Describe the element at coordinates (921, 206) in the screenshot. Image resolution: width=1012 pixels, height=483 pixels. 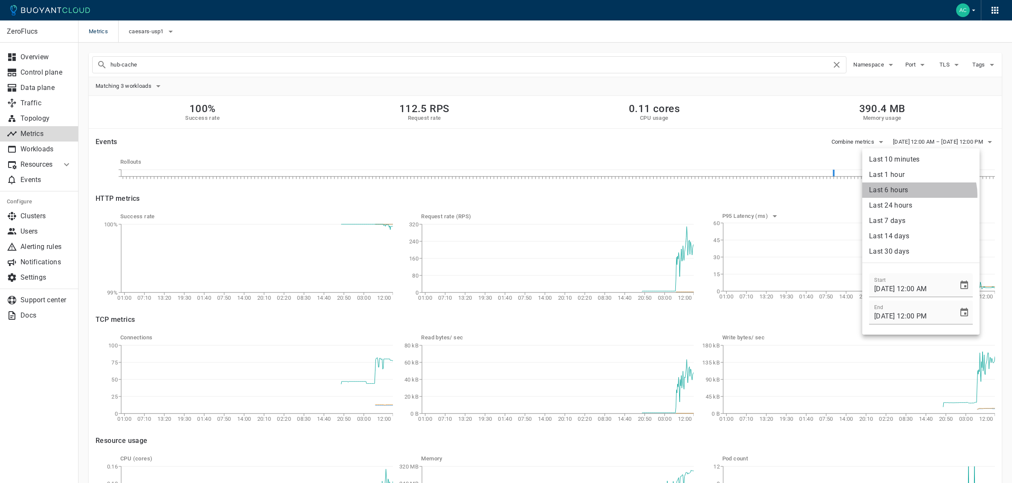
I see `li: Last 24 hours` at that location.